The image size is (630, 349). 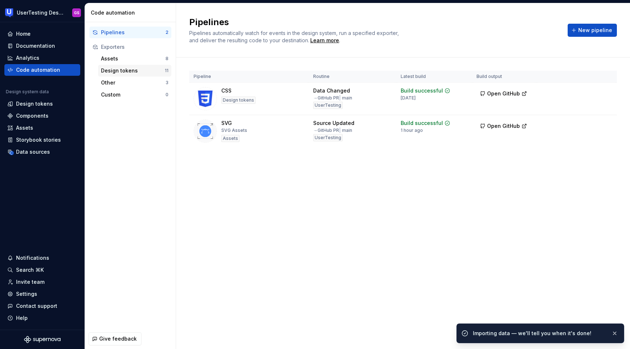 What do you see at coordinates (135, 95) in the screenshot?
I see `button: Custom0` at bounding box center [135, 95].